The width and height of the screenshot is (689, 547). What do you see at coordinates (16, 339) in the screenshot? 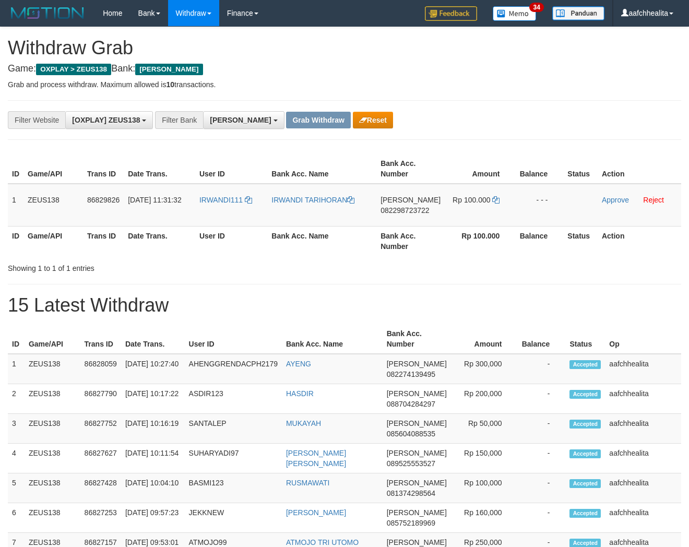
I see `th: ID` at bounding box center [16, 339].